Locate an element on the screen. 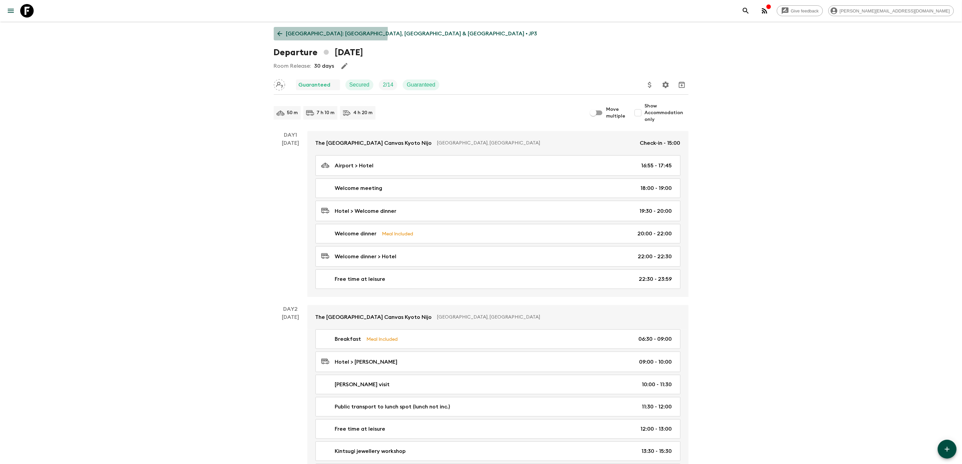 Image resolution: width=962 pixels, height=464 pixels. p: Airport > Hotel is located at coordinates (354, 166).